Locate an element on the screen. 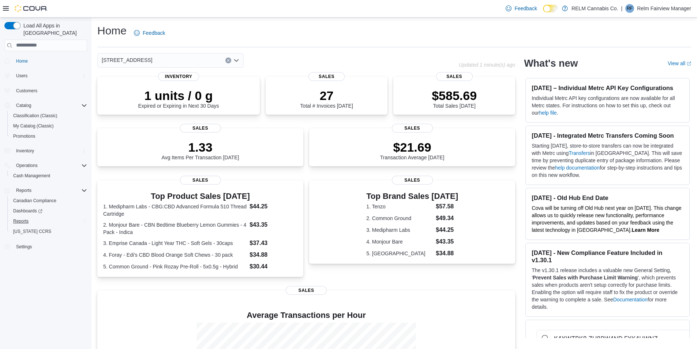  button: Canadian Compliance is located at coordinates (49, 200).